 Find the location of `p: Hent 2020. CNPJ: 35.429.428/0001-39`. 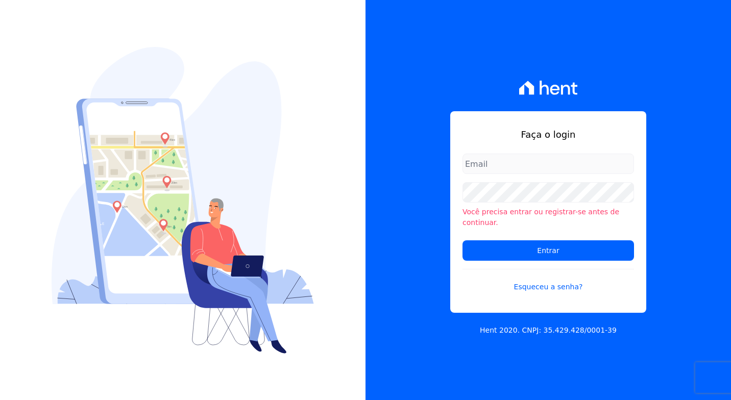

p: Hent 2020. CNPJ: 35.429.428/0001-39 is located at coordinates (548, 330).